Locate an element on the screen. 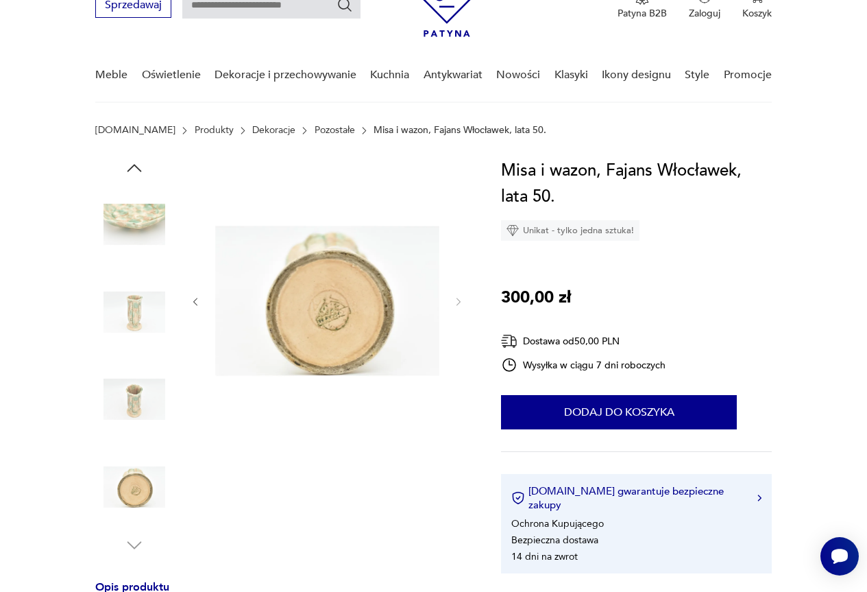 This screenshot has height=592, width=867. a: Dekoracje is located at coordinates (274, 130).